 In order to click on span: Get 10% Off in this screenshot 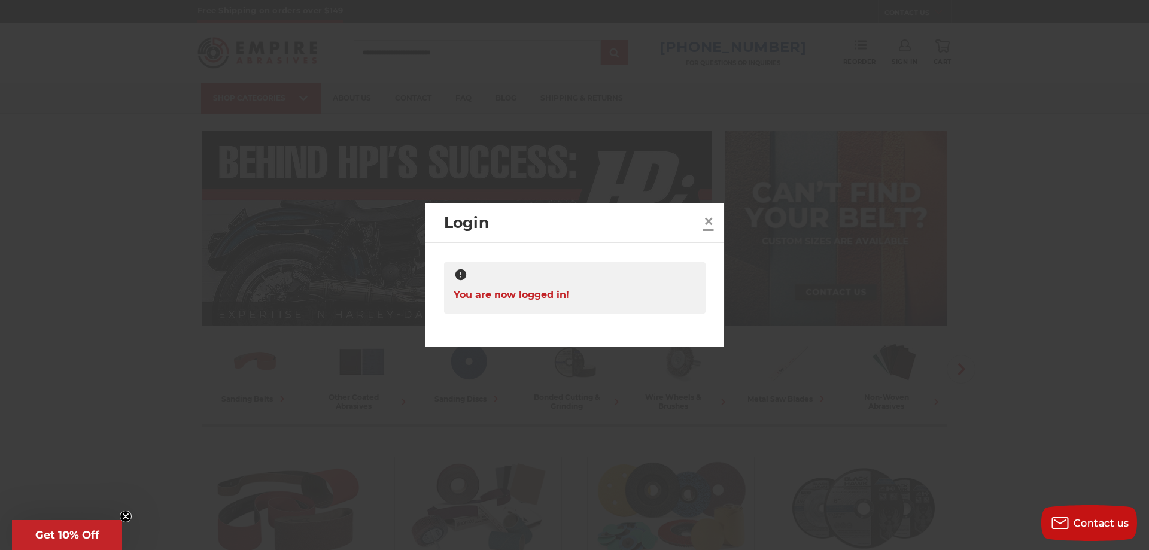, I will do `click(67, 535)`.